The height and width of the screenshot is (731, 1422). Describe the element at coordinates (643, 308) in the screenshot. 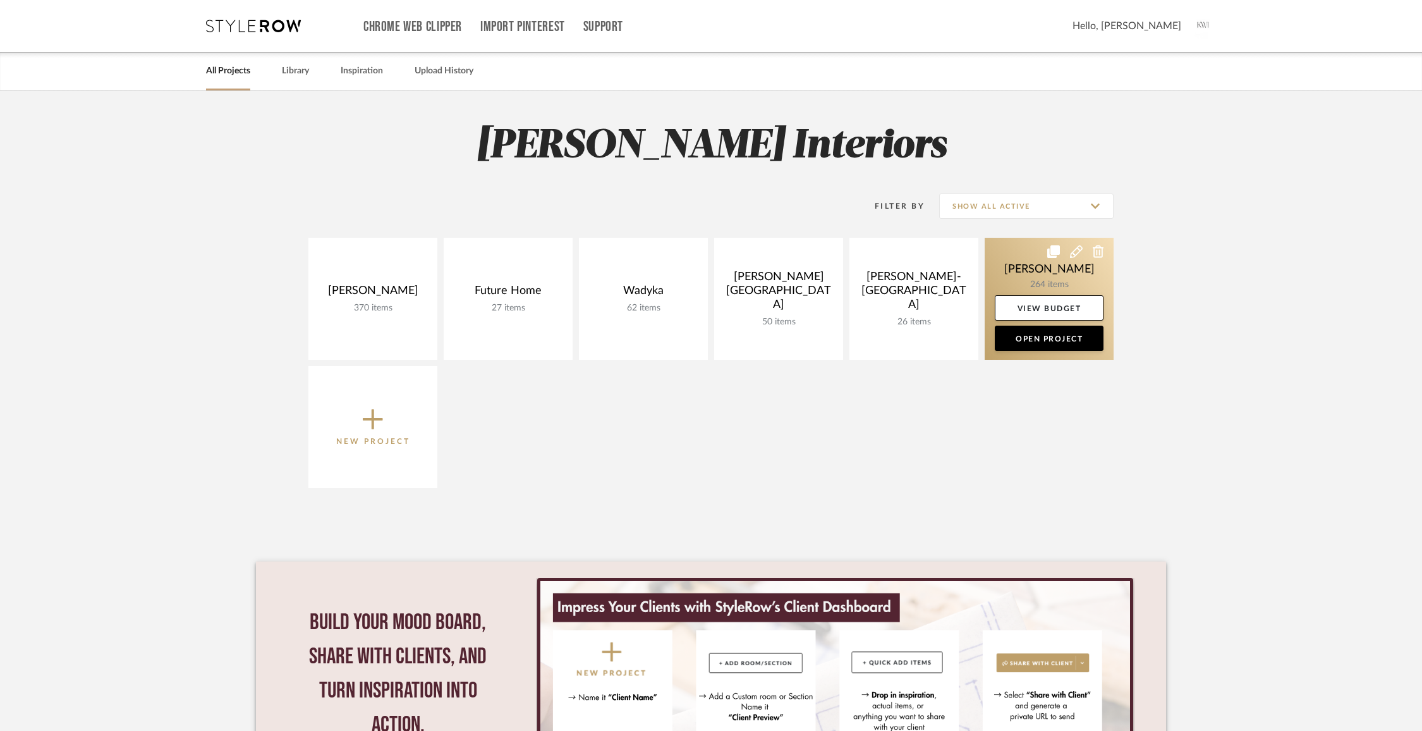

I see `div: 62 items` at that location.